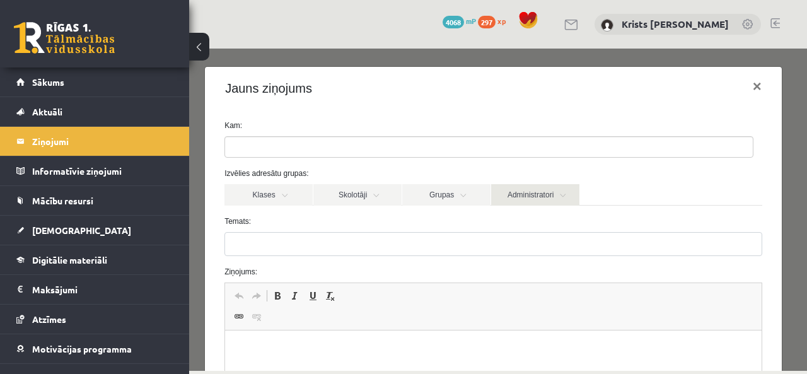  I want to click on label: Izvēlies adresātu grupas:, so click(304, 125).